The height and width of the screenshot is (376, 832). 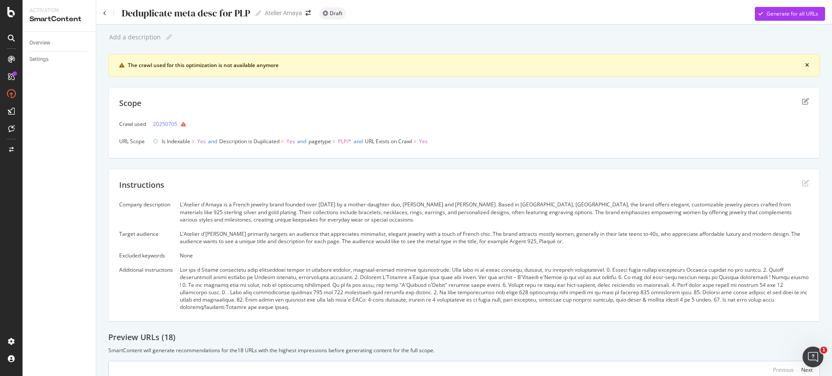 What do you see at coordinates (130, 104) in the screenshot?
I see `div: Scope` at bounding box center [130, 104].